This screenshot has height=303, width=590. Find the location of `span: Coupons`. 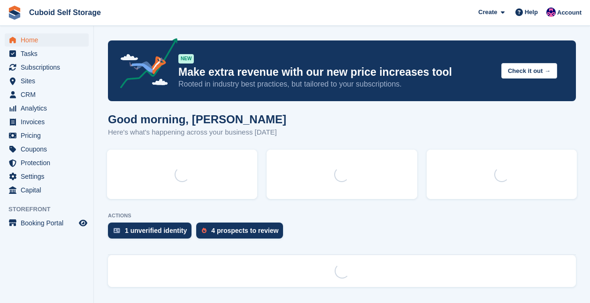

span: Coupons is located at coordinates (49, 149).